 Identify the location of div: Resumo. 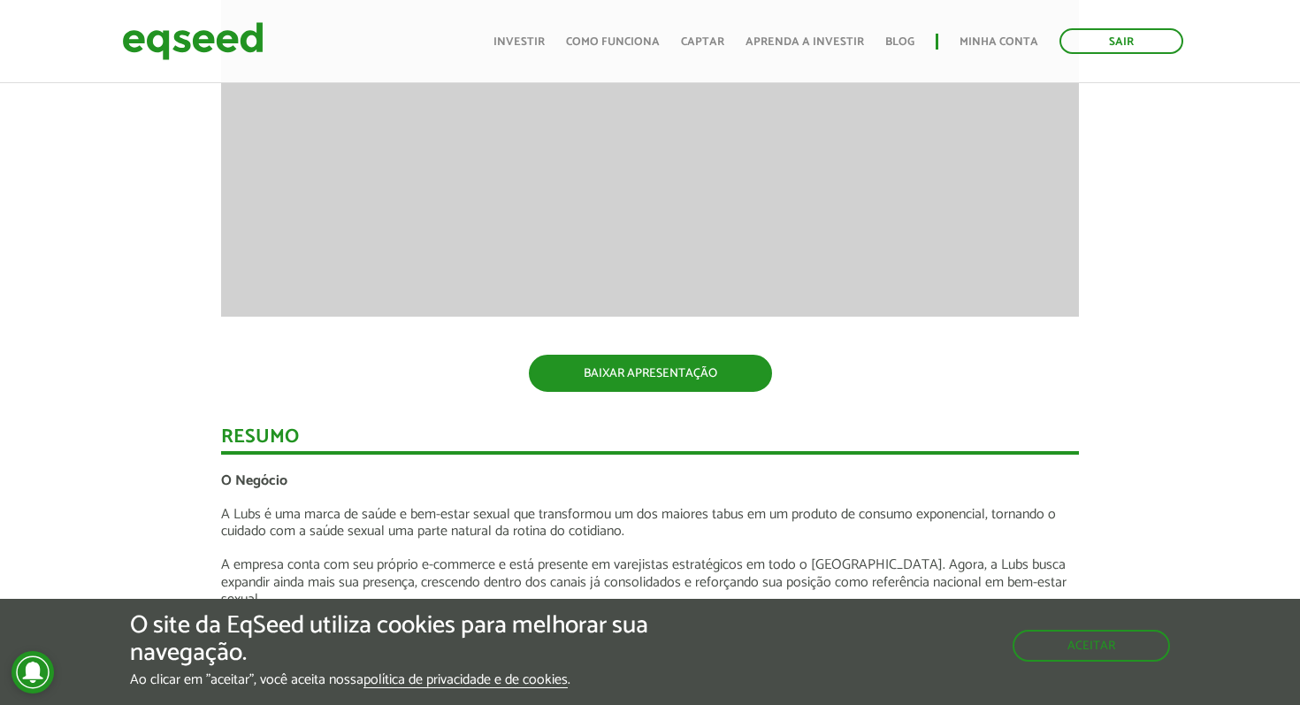
(650, 441).